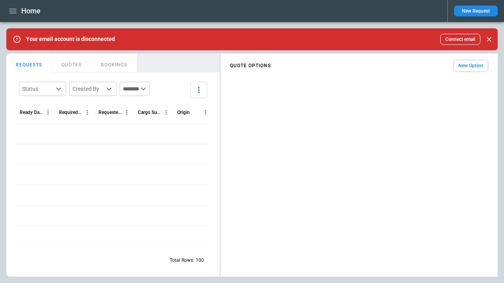 The image size is (504, 283). What do you see at coordinates (72, 63) in the screenshot?
I see `button: QUOTES` at bounding box center [72, 63].